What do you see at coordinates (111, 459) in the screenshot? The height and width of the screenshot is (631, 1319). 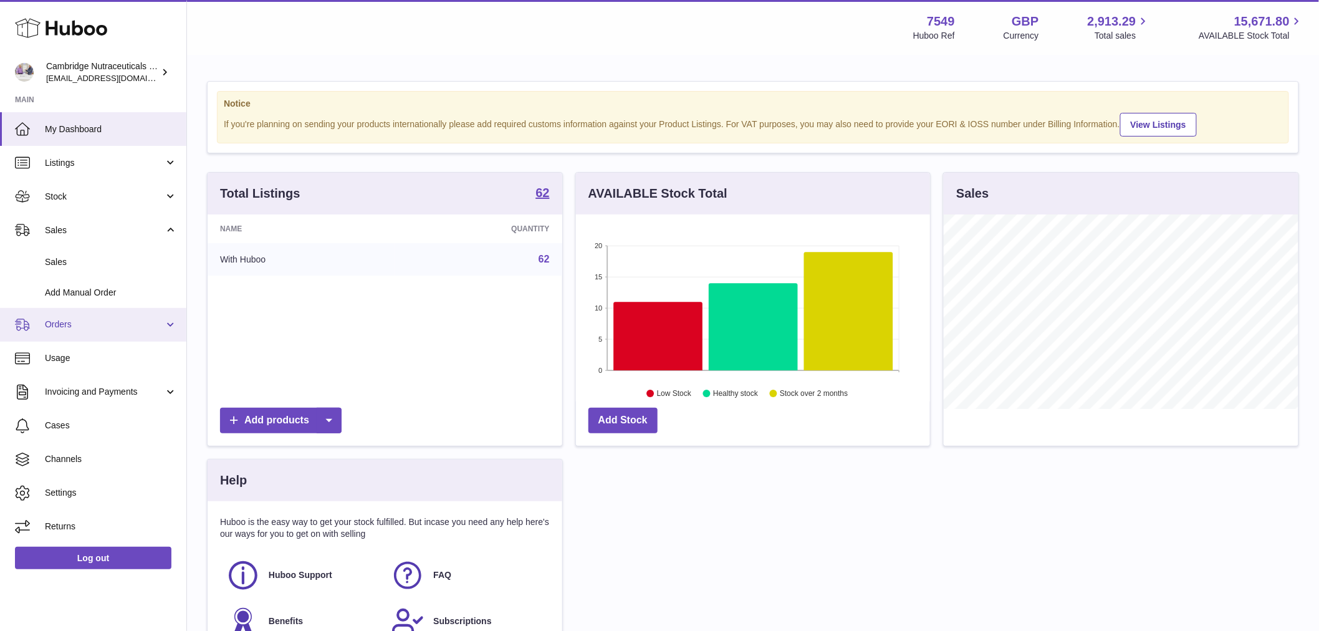 I see `span: Channels` at bounding box center [111, 459].